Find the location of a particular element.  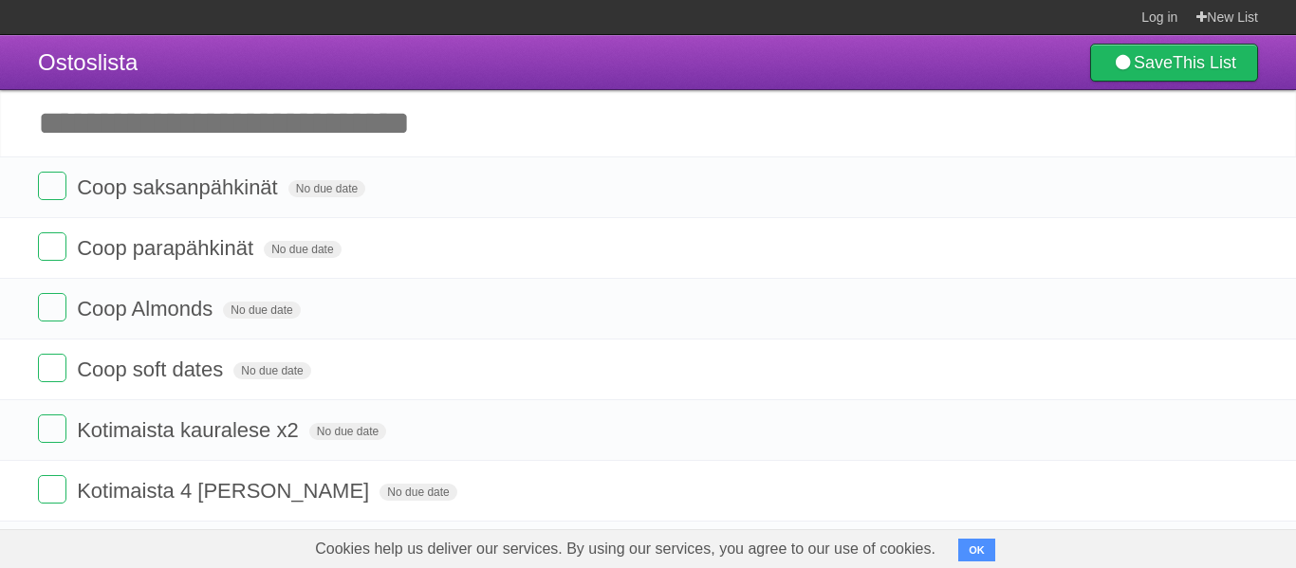

span: Cookies help us deliver our services. By using our services, you agree to our use of cookies. is located at coordinates (625, 550).